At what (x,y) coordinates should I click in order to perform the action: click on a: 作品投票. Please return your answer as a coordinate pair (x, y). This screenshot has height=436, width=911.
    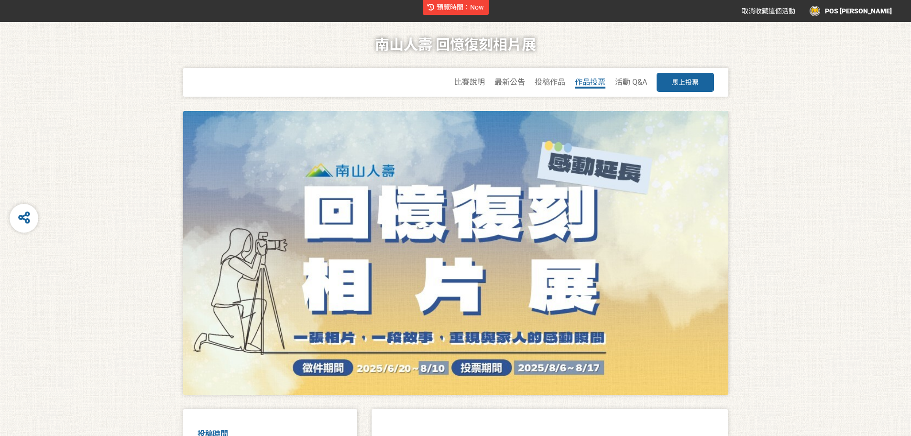
    Looking at the image, I should click on (590, 83).